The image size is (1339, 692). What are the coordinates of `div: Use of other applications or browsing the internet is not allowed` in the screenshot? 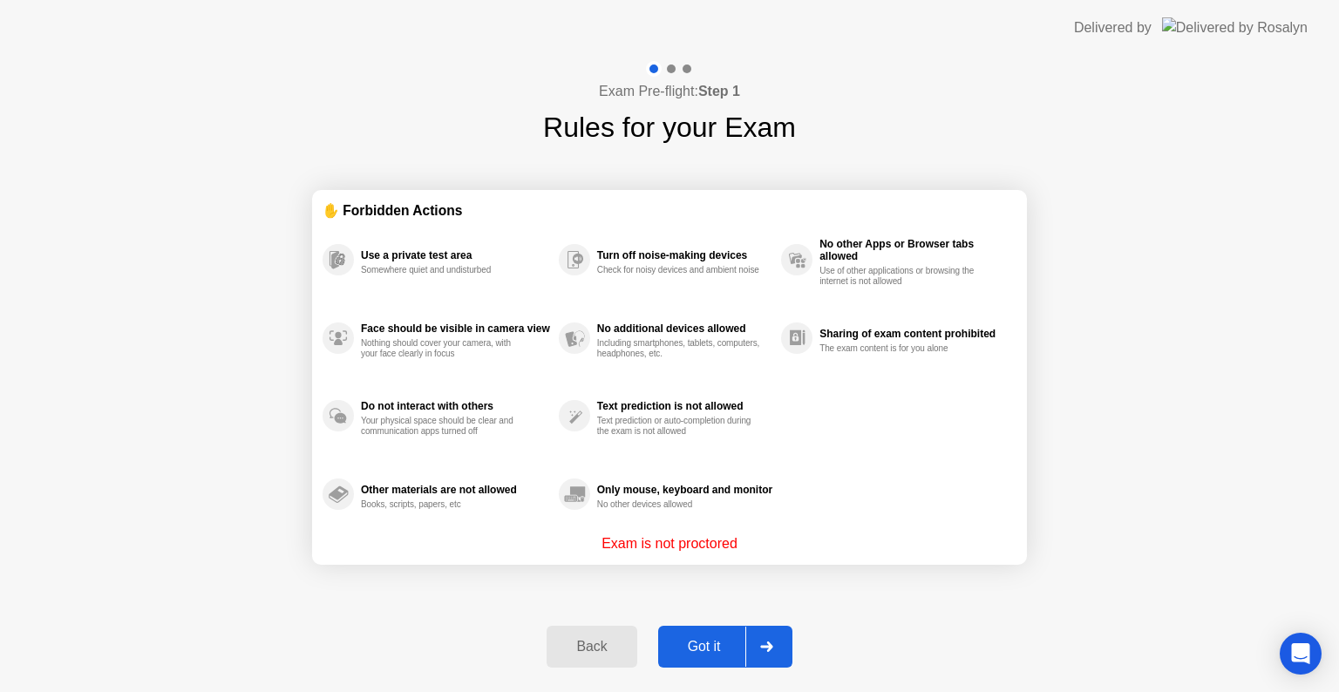 It's located at (901, 276).